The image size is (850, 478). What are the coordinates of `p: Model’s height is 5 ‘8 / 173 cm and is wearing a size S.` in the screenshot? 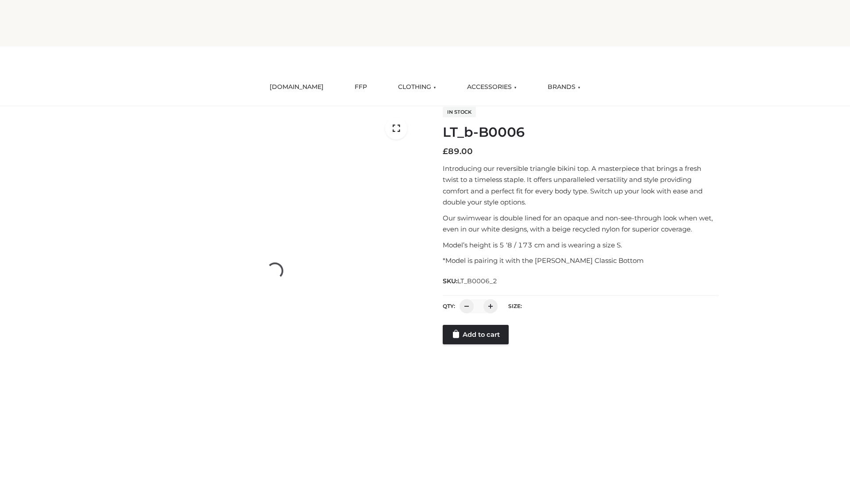 It's located at (580, 245).